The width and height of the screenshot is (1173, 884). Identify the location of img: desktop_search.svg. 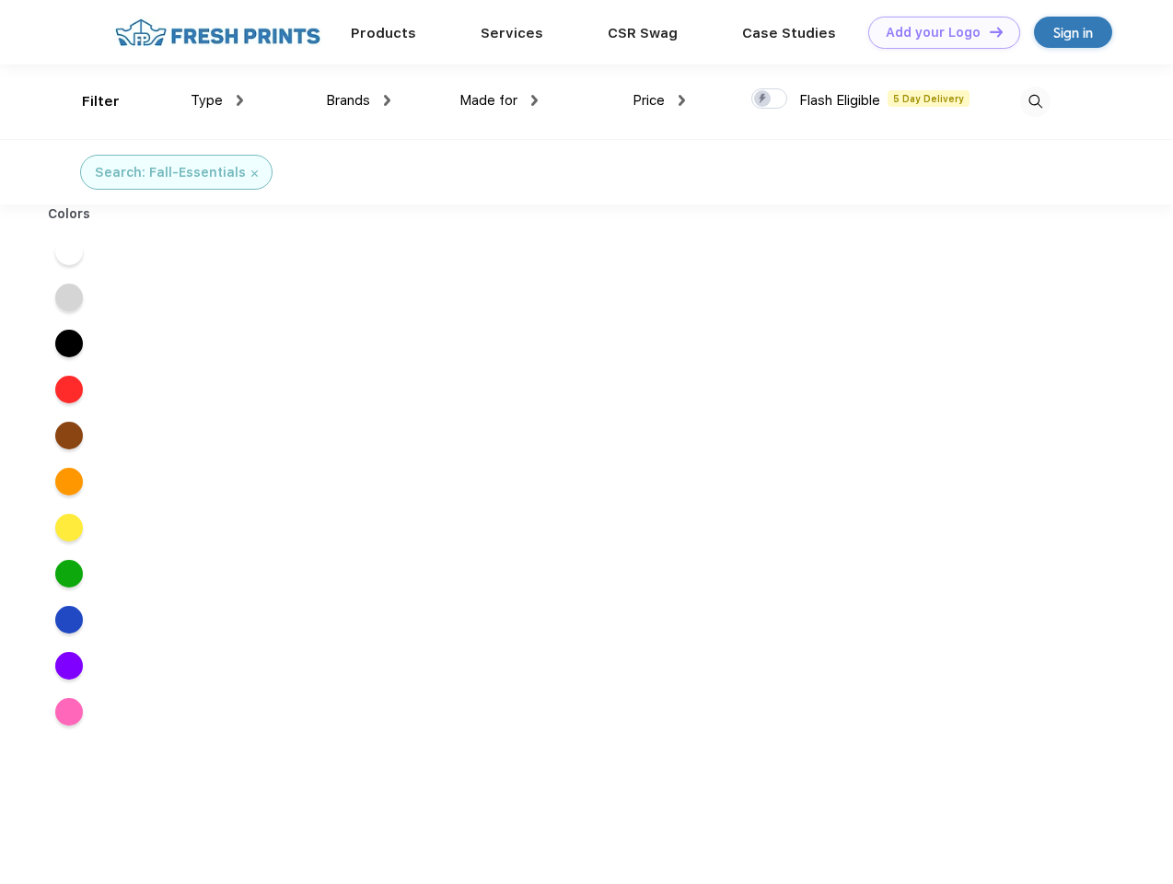
(1035, 101).